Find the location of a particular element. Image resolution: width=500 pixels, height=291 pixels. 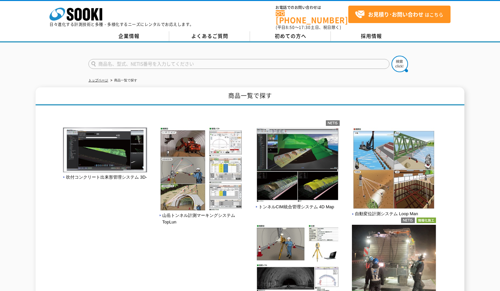

span: はこちら is located at coordinates (399, 15).